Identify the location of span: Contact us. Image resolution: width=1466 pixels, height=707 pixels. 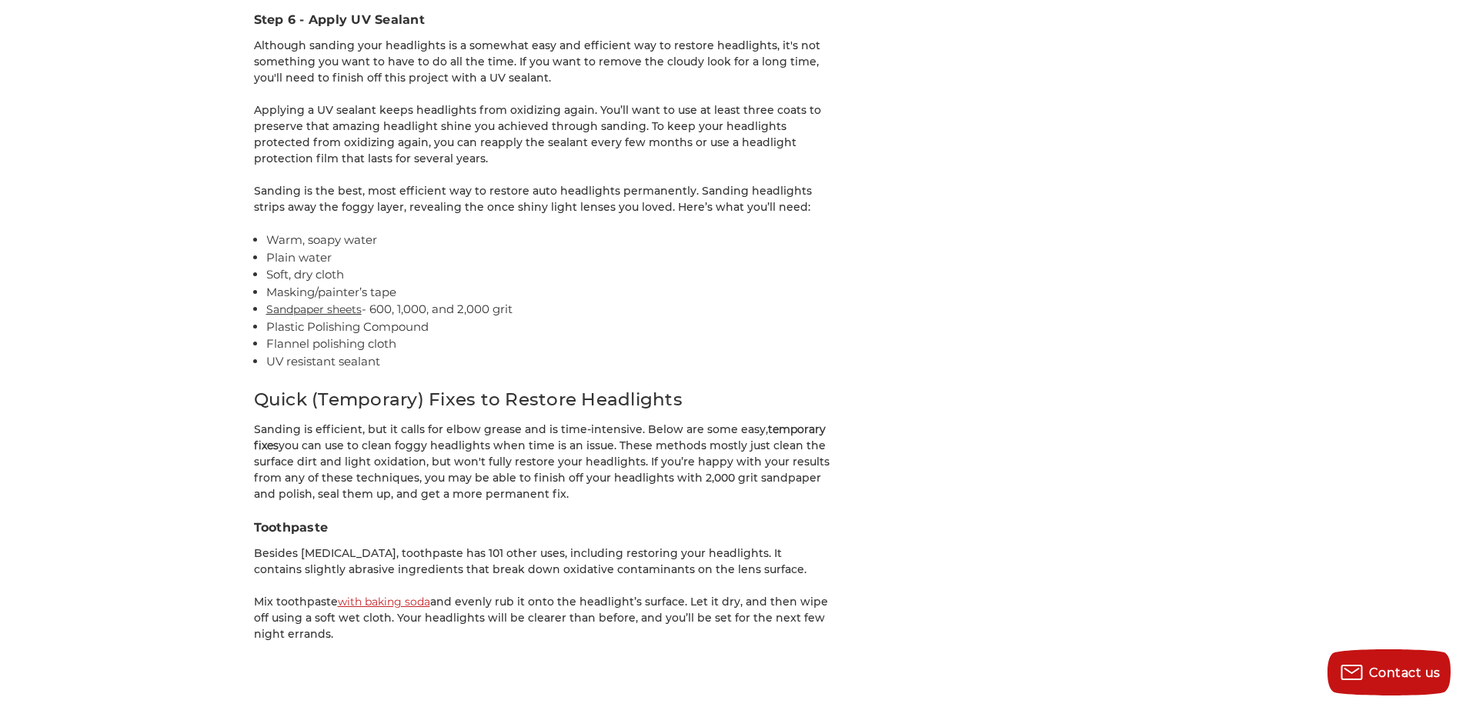
(1404, 672).